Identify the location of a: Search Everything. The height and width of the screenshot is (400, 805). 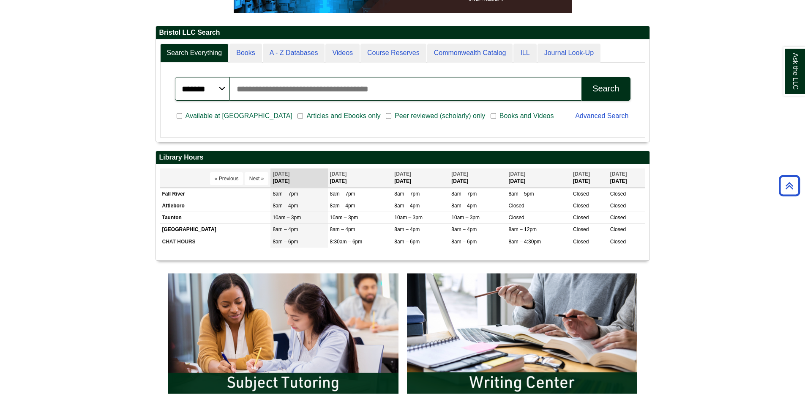
(194, 53).